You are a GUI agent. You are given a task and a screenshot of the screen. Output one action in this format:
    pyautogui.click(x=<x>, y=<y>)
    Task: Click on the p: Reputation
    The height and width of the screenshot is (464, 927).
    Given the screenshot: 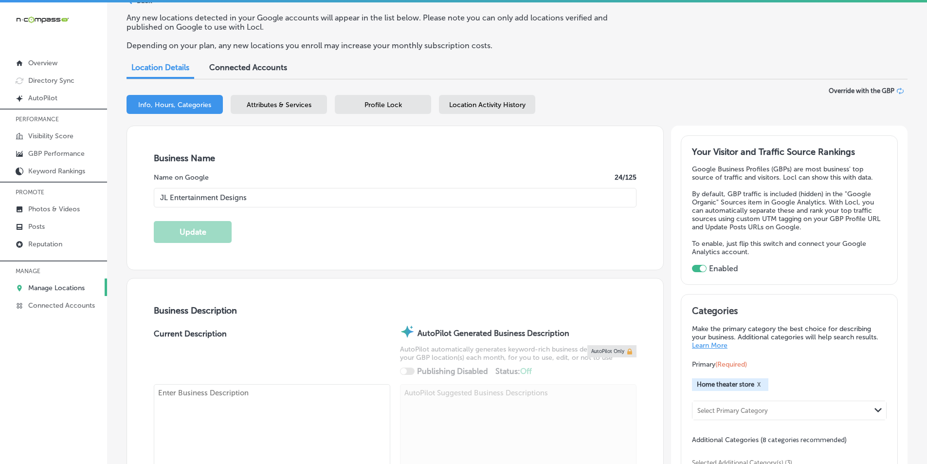 What is the action you would take?
    pyautogui.click(x=45, y=244)
    